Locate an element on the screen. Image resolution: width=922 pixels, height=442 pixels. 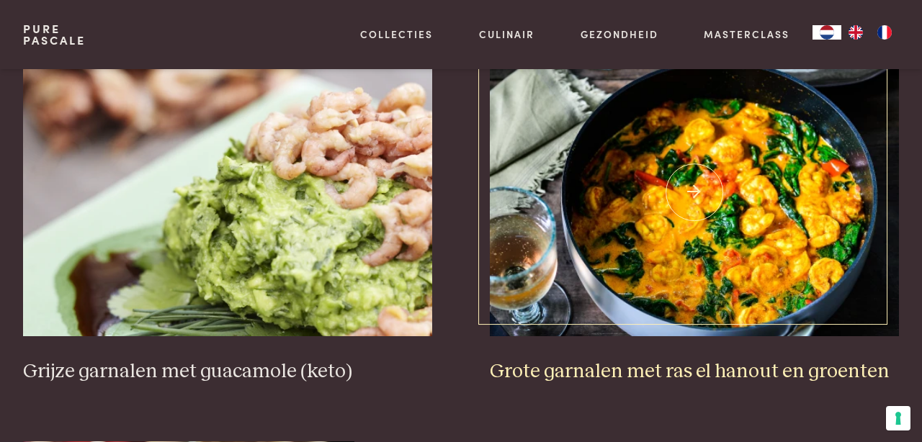
div: Language is located at coordinates (827, 32).